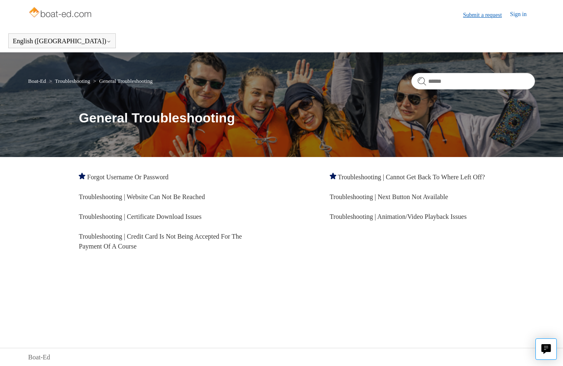 The width and height of the screenshot is (563, 366). I want to click on input: Search, so click(473, 81).